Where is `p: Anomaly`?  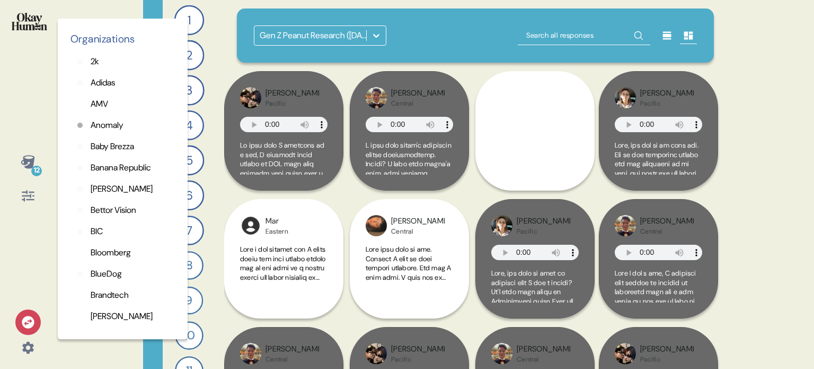
p: Anomaly is located at coordinates (107, 125).